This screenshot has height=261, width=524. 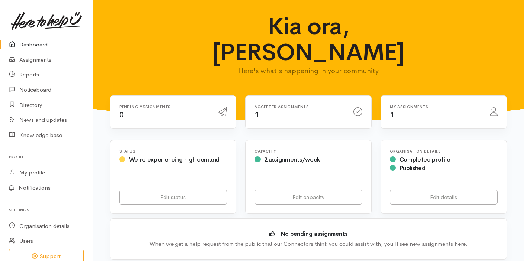 What do you see at coordinates (164, 107) in the screenshot?
I see `h6: Pending assignments` at bounding box center [164, 107].